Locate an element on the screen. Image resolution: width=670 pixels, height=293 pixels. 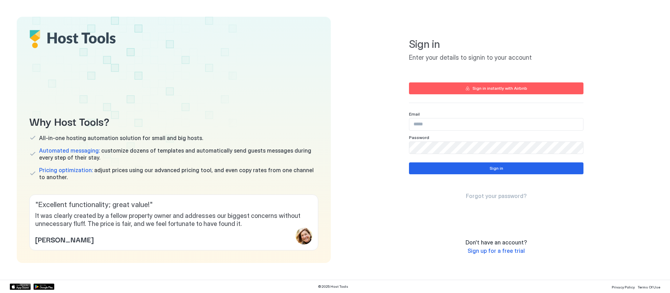
span: Privacy Policy is located at coordinates (624, 287).